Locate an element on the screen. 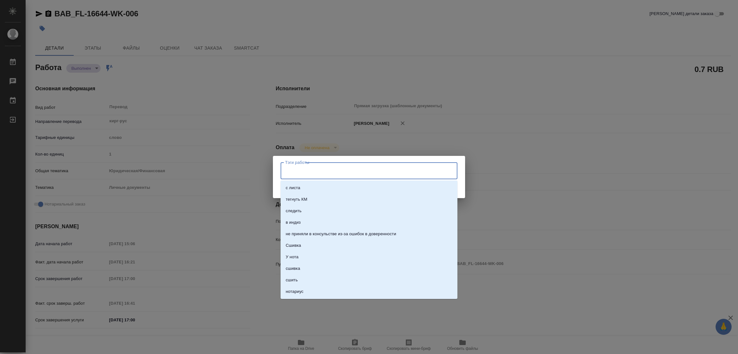  p: тегнуть КМ is located at coordinates (296, 200).